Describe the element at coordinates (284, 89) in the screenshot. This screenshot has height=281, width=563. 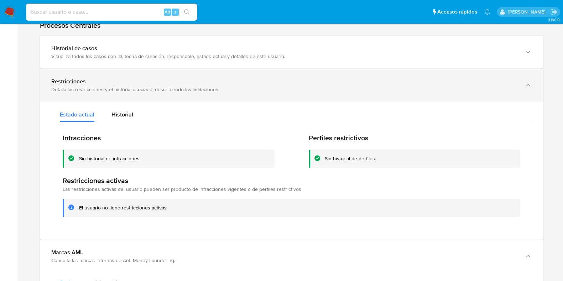
I see `div: Detalla las restricciones y el historial asociado, describiendo las limitaciones.` at that location.